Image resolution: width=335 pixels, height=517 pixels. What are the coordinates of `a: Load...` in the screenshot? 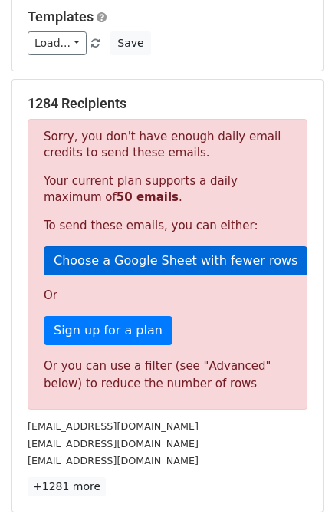 It's located at (57, 43).